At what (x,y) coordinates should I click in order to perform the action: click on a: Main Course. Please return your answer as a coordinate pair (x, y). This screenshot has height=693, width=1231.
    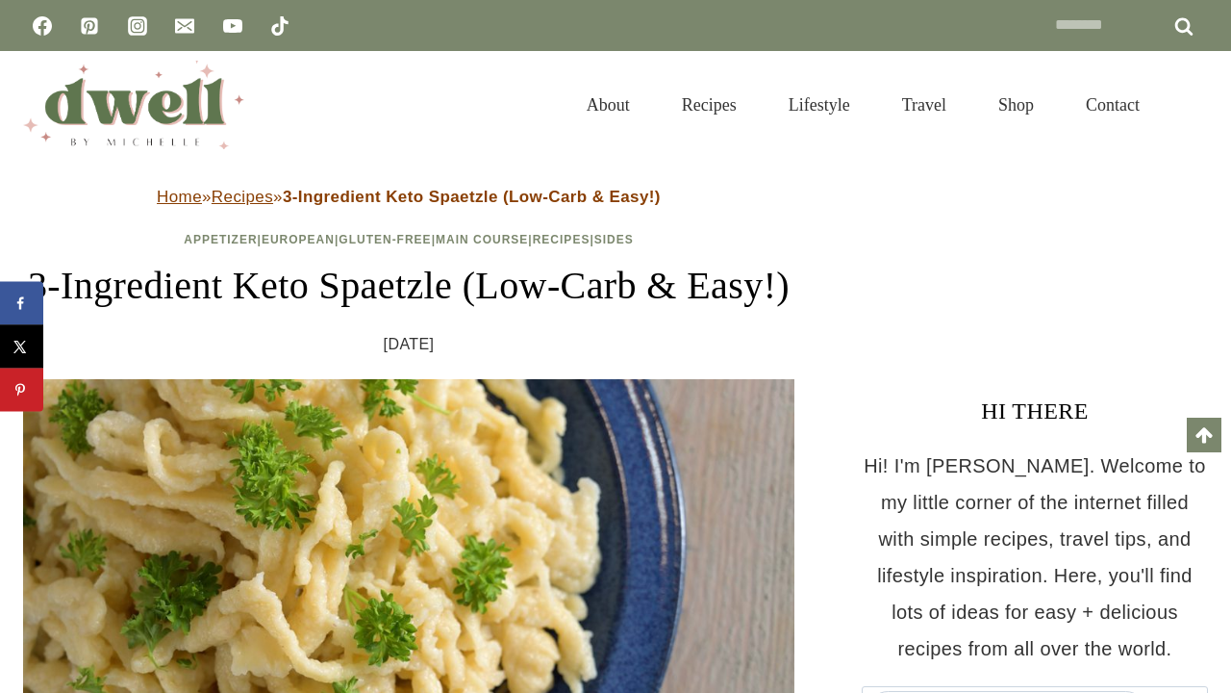
    Looking at the image, I should click on (482, 240).